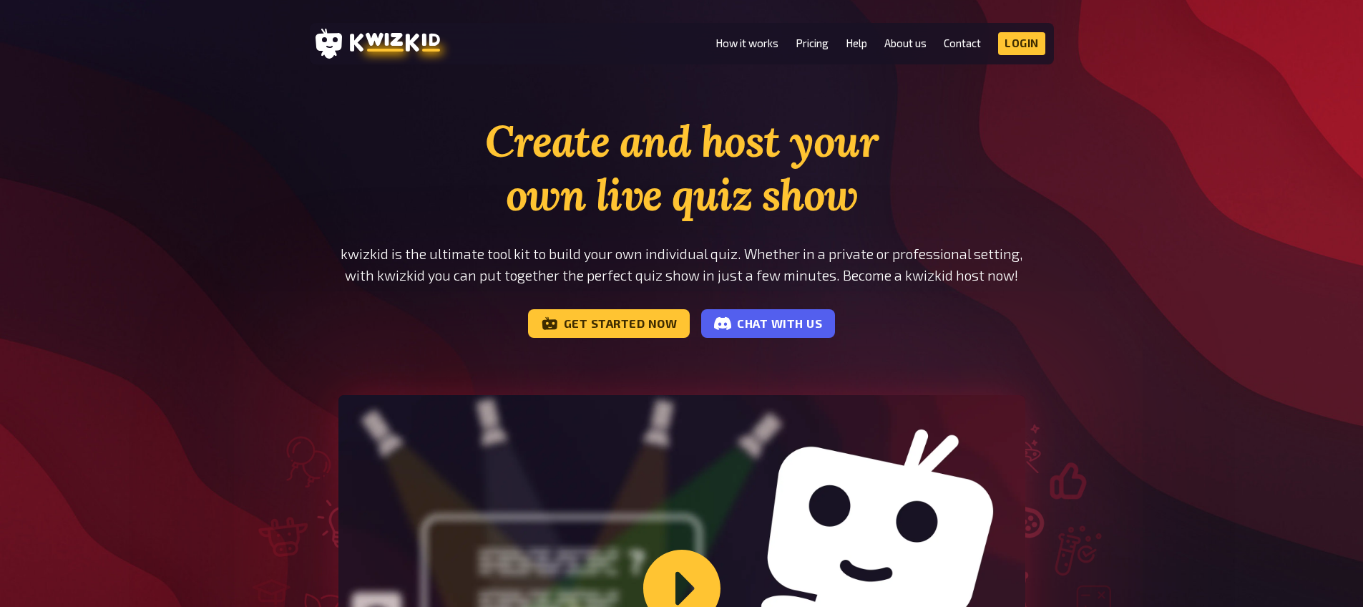 The image size is (1363, 607). What do you see at coordinates (812, 43) in the screenshot?
I see `a: Pricing` at bounding box center [812, 43].